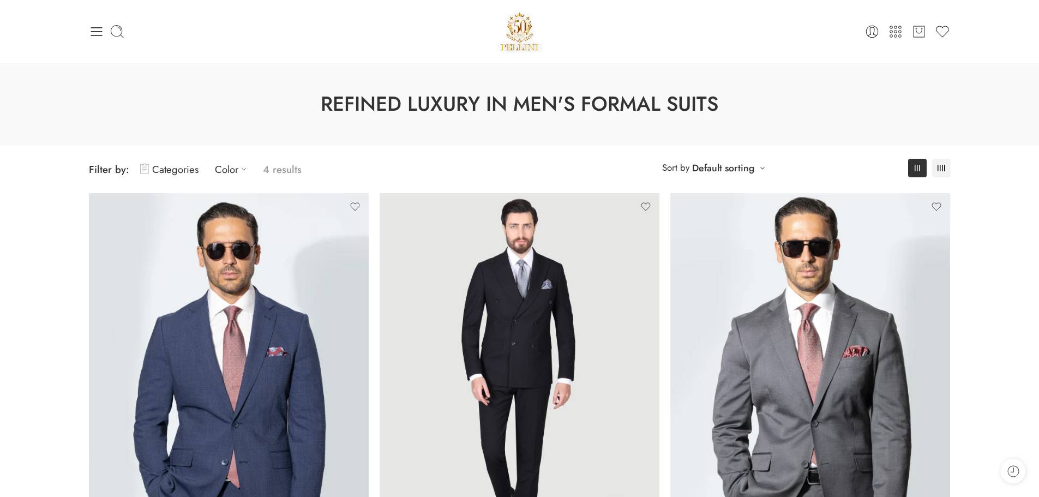  Describe the element at coordinates (282, 169) in the screenshot. I see `p: 4 results` at that location.